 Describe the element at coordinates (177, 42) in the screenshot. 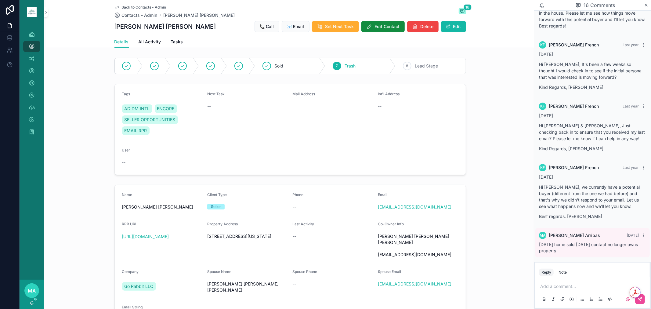

I see `span: Tasks` at that location.